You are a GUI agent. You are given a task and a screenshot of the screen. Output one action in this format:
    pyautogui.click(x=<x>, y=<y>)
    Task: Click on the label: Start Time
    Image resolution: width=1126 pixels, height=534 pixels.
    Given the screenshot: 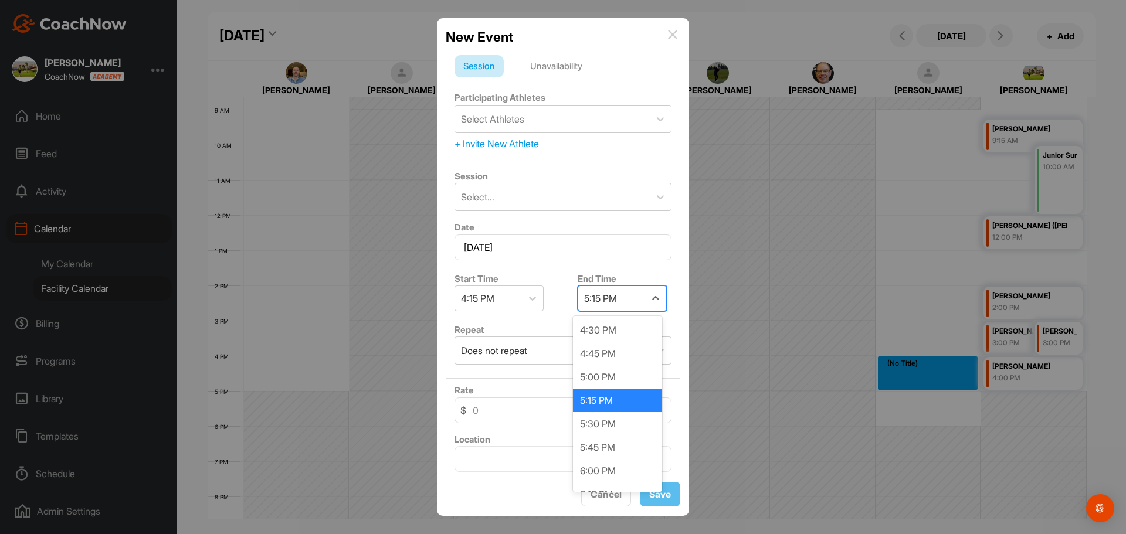 What is the action you would take?
    pyautogui.click(x=476, y=279)
    